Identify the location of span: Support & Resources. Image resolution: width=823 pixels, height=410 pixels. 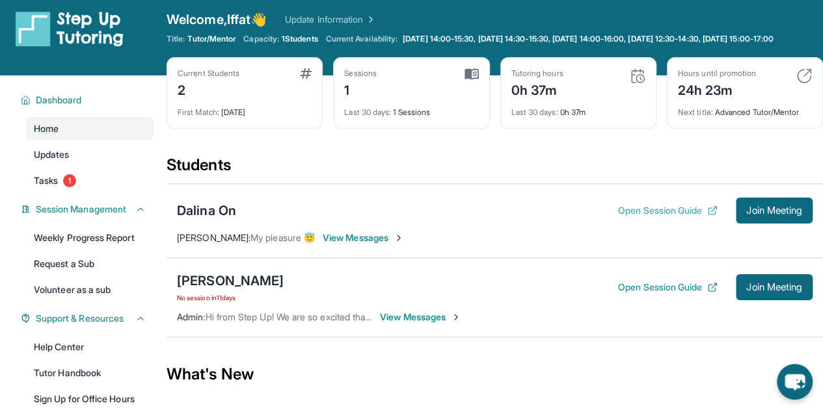
(79, 319).